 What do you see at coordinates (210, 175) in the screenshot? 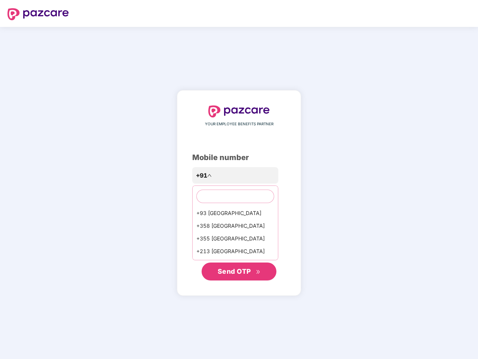
I see `span: up` at bounding box center [210, 175].